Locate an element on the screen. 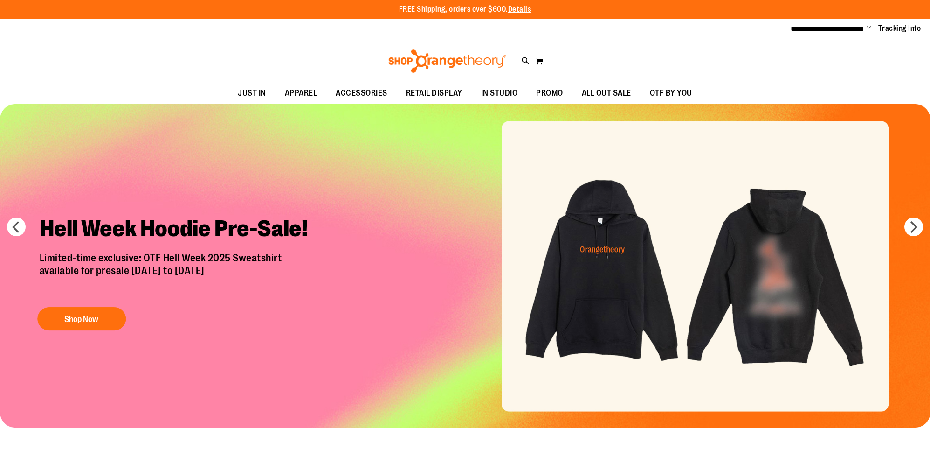  p: FREE Shipping, orders over $600. is located at coordinates (465, 9).